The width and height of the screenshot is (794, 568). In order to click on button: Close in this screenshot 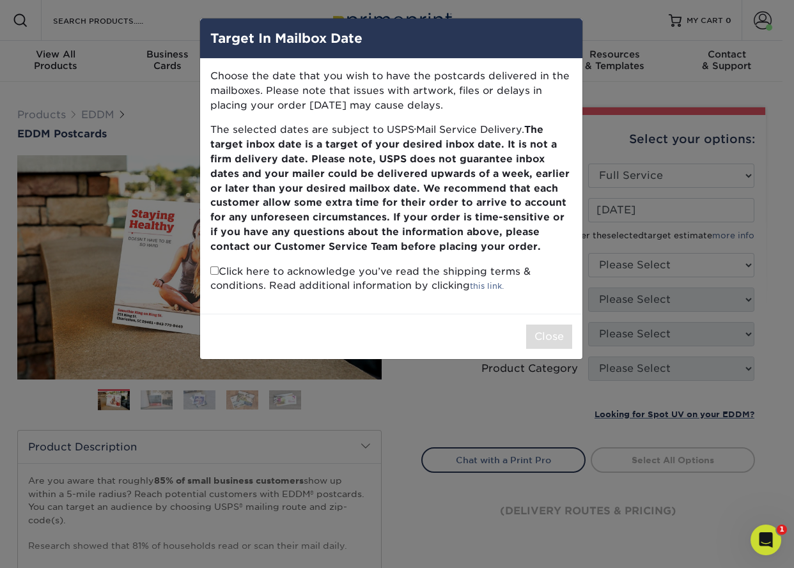, I will do `click(549, 337)`.